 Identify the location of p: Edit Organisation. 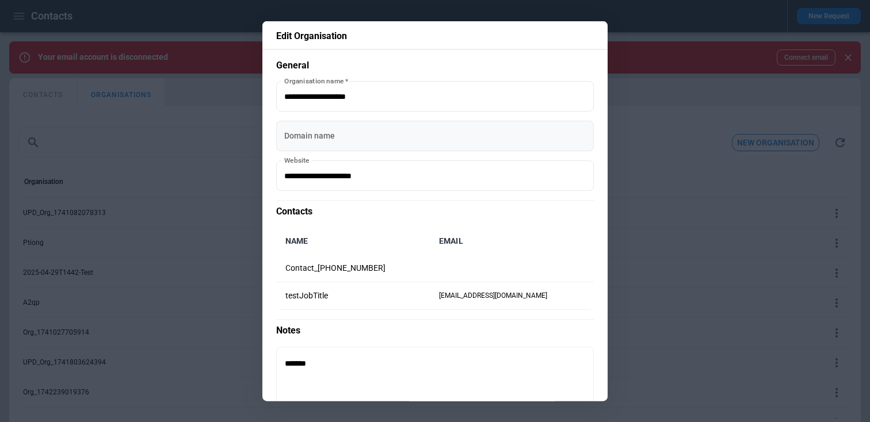
(435, 36).